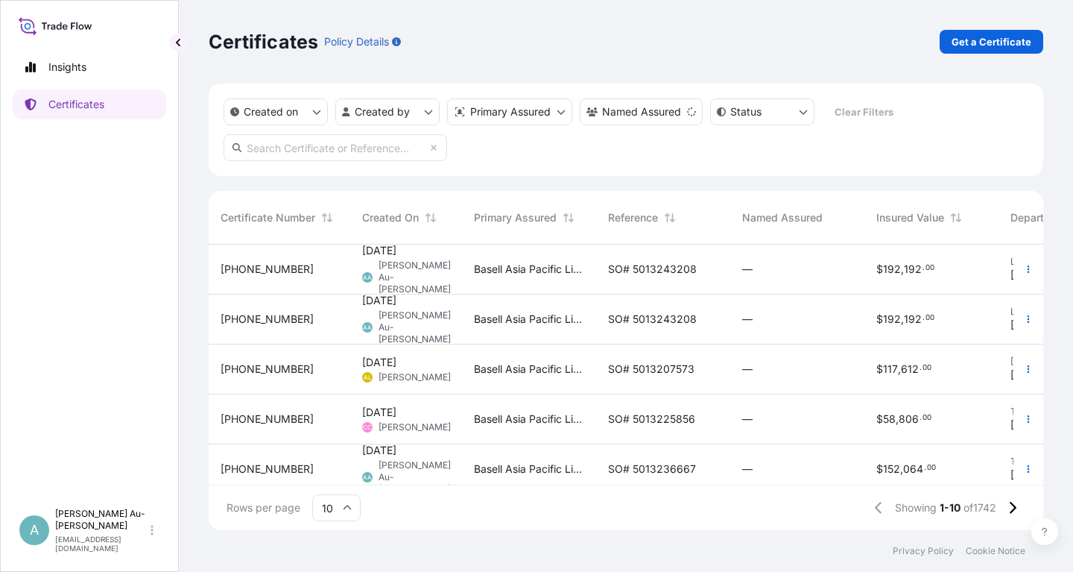 Image resolution: width=1073 pixels, height=572 pixels. I want to click on p: Named Assured, so click(642, 112).